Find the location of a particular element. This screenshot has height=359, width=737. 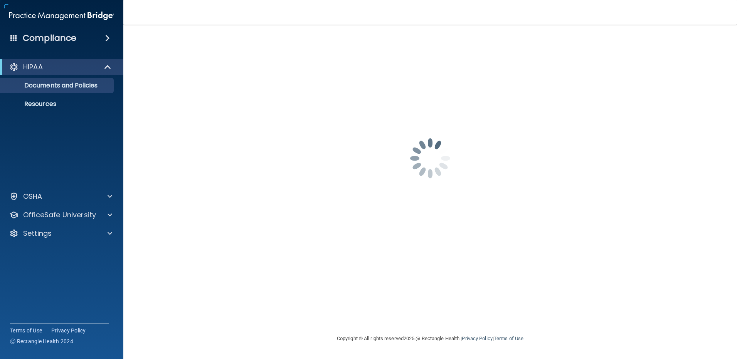

span: Ⓒ Rectangle Health 2024 is located at coordinates (42, 342).